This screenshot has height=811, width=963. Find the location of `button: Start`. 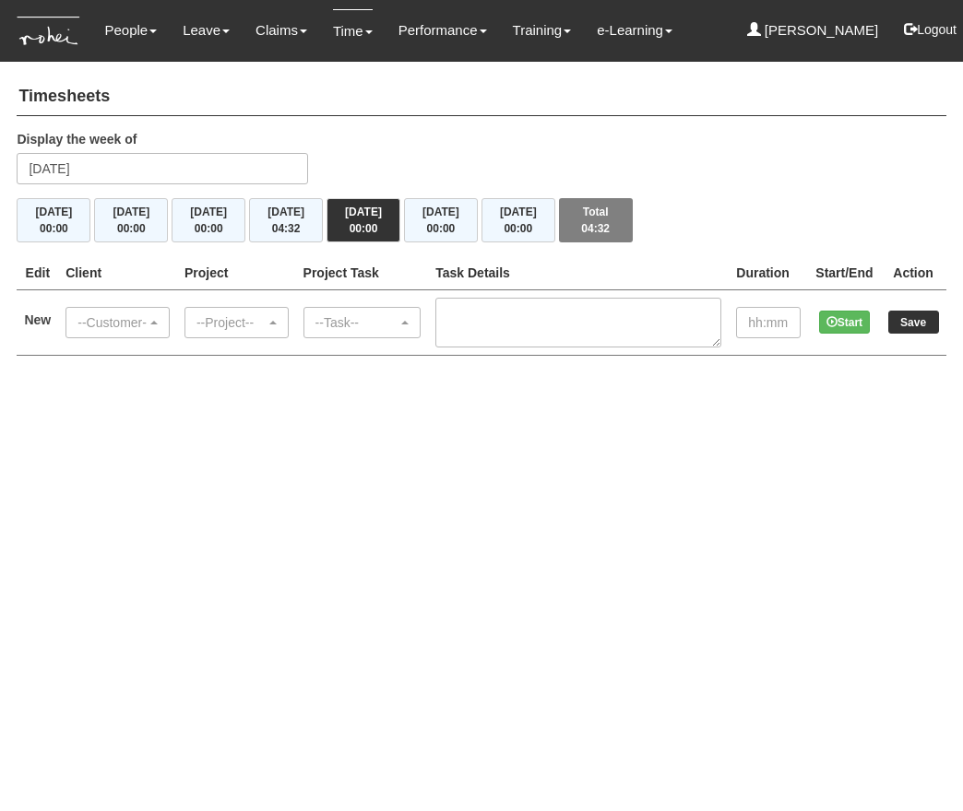

button: Start is located at coordinates (844, 322).